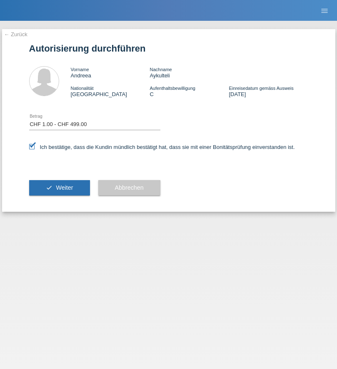 This screenshot has height=369, width=337. What do you see at coordinates (60, 188) in the screenshot?
I see `button: check Weiter` at bounding box center [60, 188].